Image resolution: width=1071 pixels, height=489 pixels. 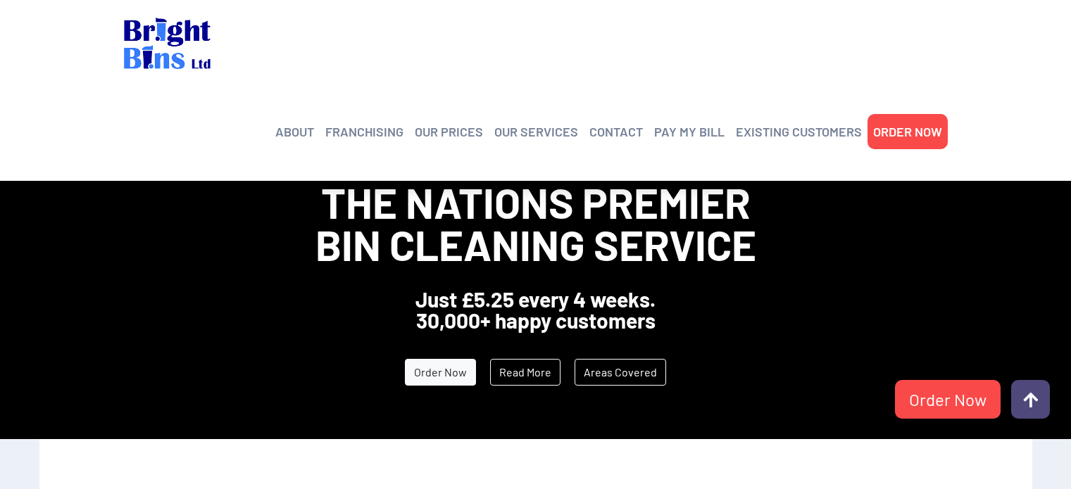 What do you see at coordinates (689, 132) in the screenshot?
I see `a: PAY MY BILL` at bounding box center [689, 132].